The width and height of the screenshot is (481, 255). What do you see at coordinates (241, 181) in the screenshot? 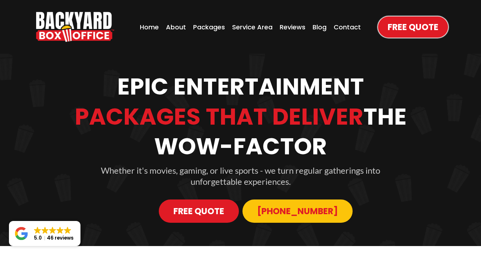
I see `p: unforgettable experiences.` at bounding box center [241, 181].